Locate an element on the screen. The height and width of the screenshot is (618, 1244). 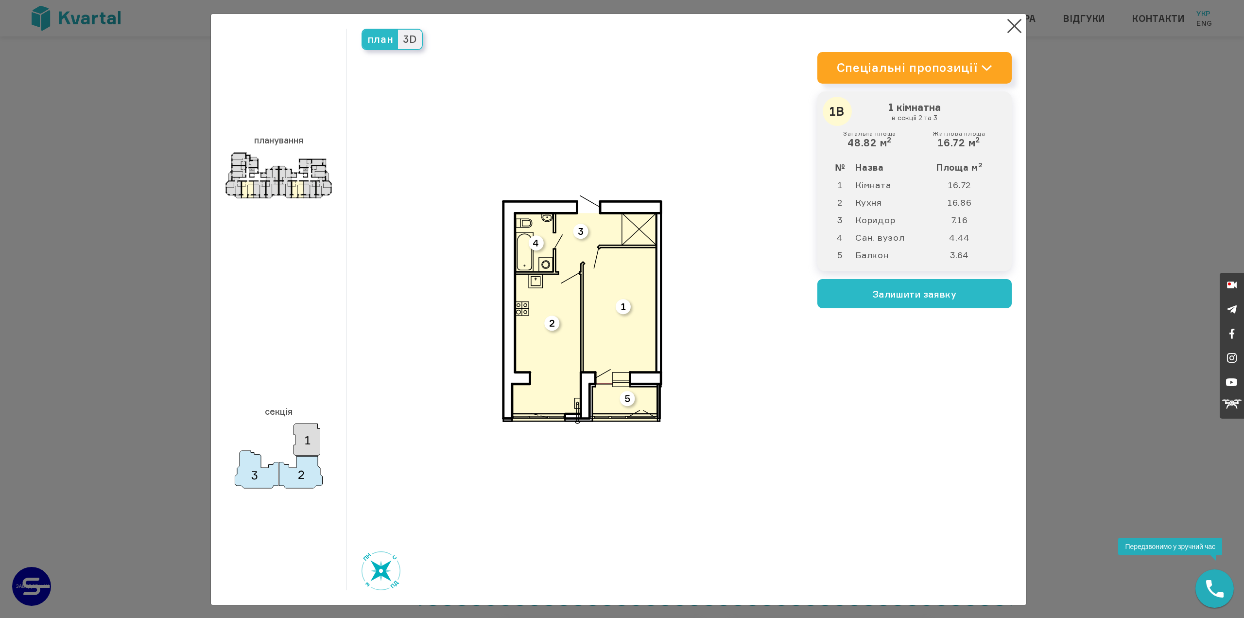
div: 48.82 м is located at coordinates (869, 139).